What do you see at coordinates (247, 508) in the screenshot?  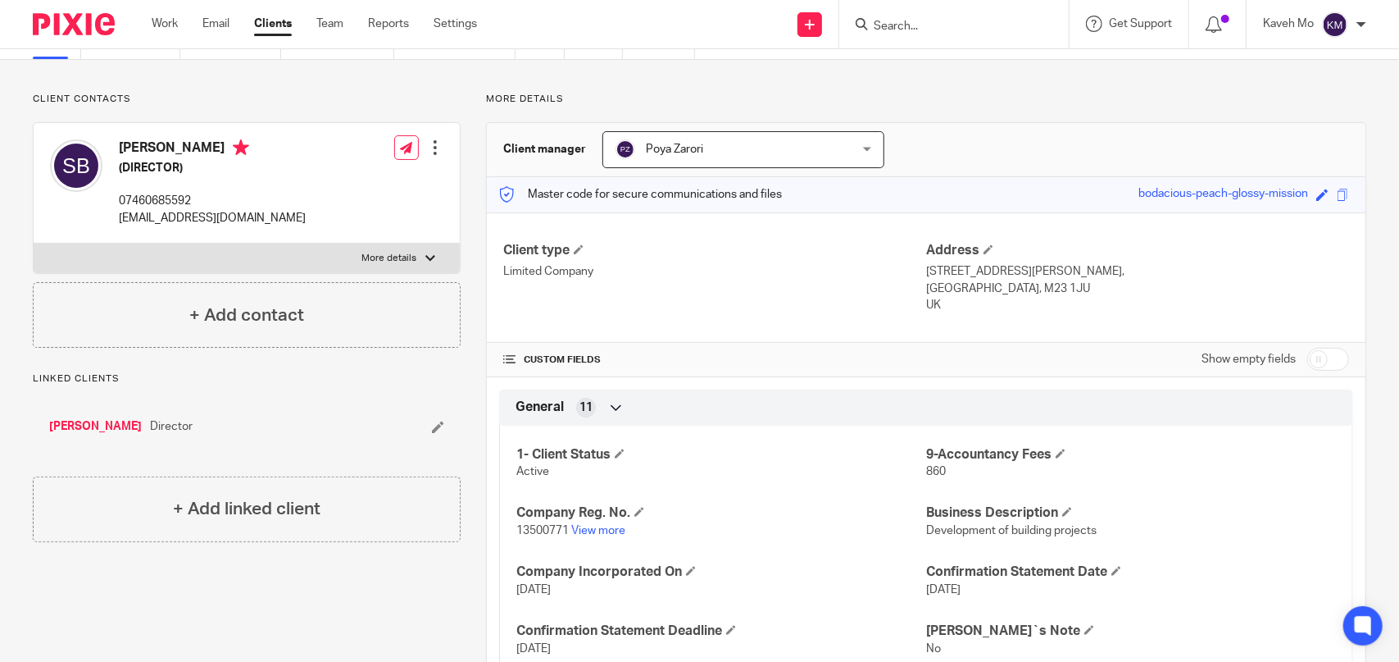 I see `h4: + Add linked client` at bounding box center [247, 508].